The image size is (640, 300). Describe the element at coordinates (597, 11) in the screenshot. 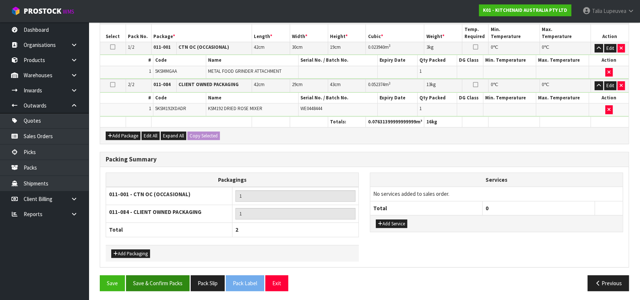

I see `span: Talia` at that location.